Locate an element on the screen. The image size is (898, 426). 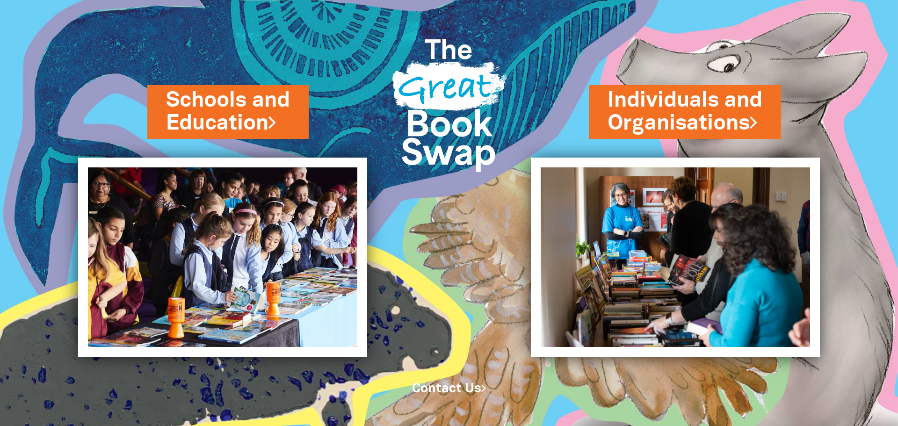
img: Great Bookswap logo is located at coordinates (449, 101).